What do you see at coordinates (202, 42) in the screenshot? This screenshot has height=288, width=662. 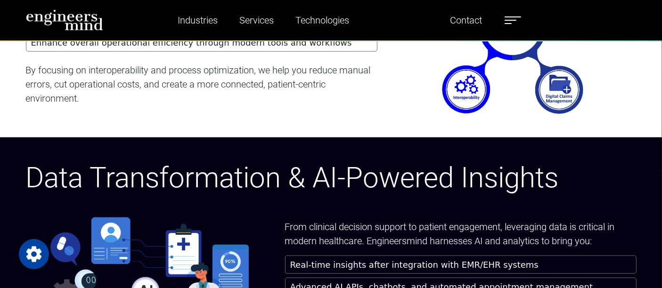 I see `li: Enhance overall operational efficiency through modern tools and workflows` at bounding box center [202, 42].